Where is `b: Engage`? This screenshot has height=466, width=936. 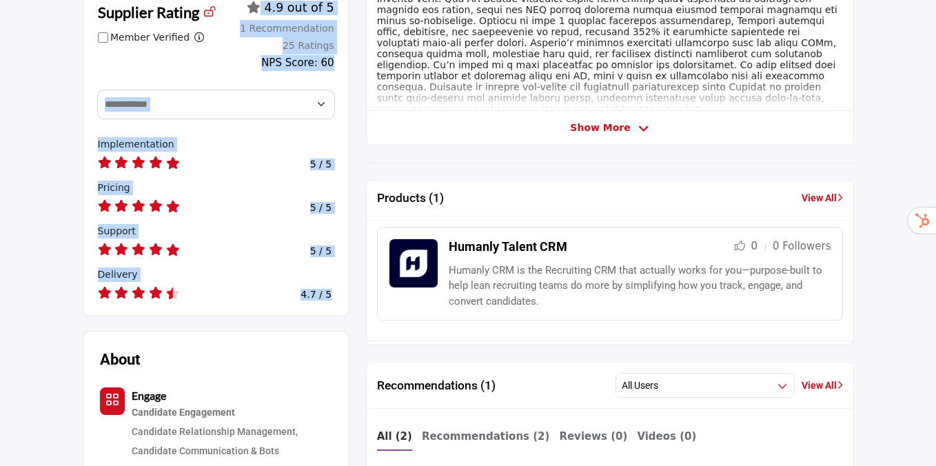
b: Engage is located at coordinates (149, 395).